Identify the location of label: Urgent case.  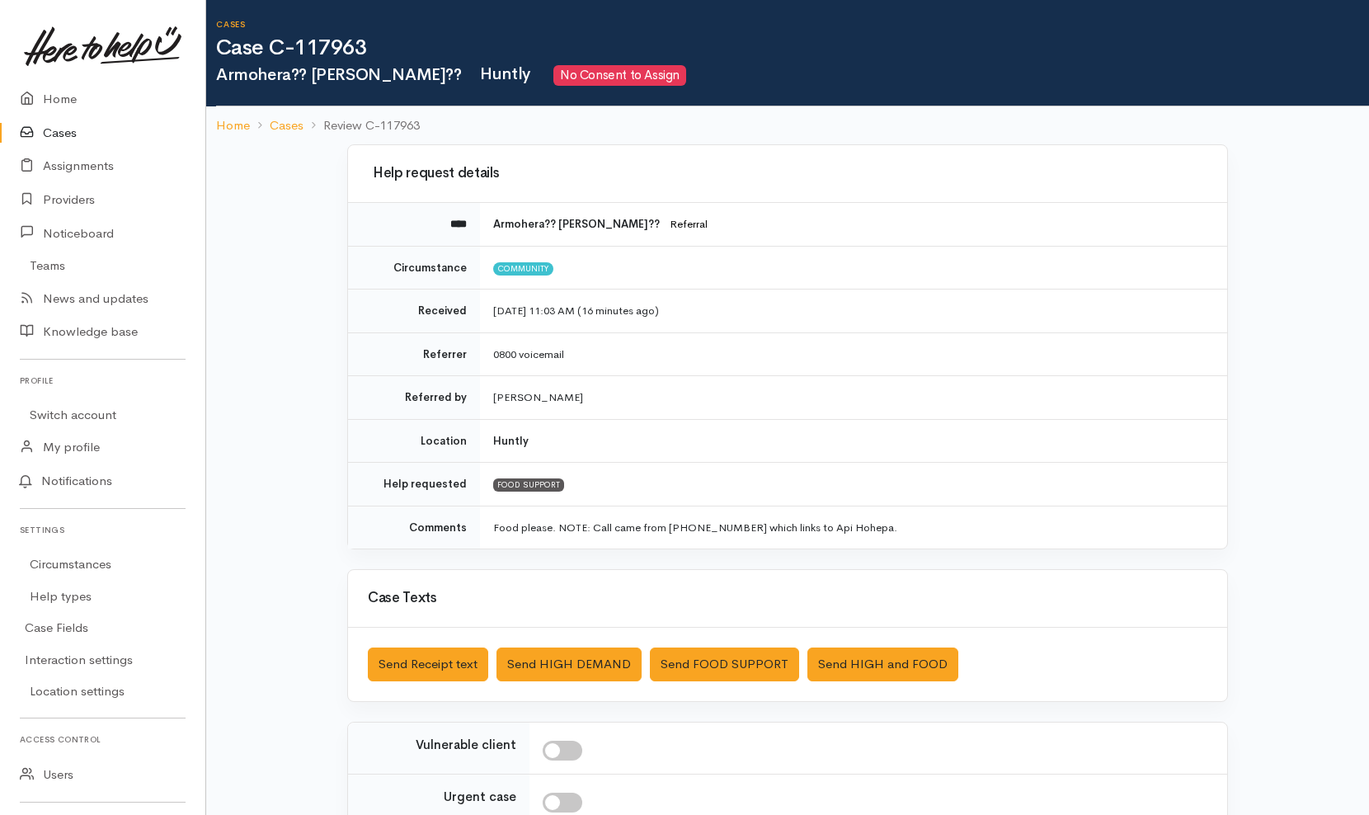
(480, 797).